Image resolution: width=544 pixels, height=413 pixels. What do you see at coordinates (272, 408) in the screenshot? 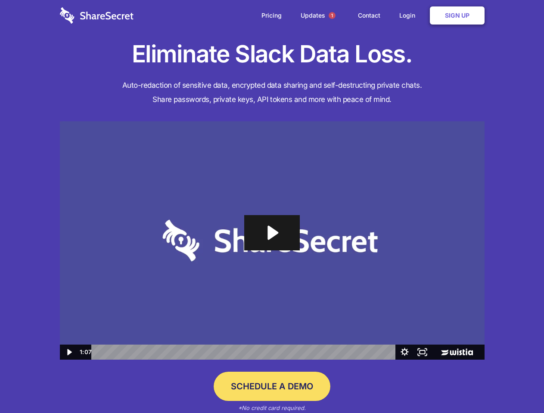
I see `em: *No credit card required.` at bounding box center [272, 408].